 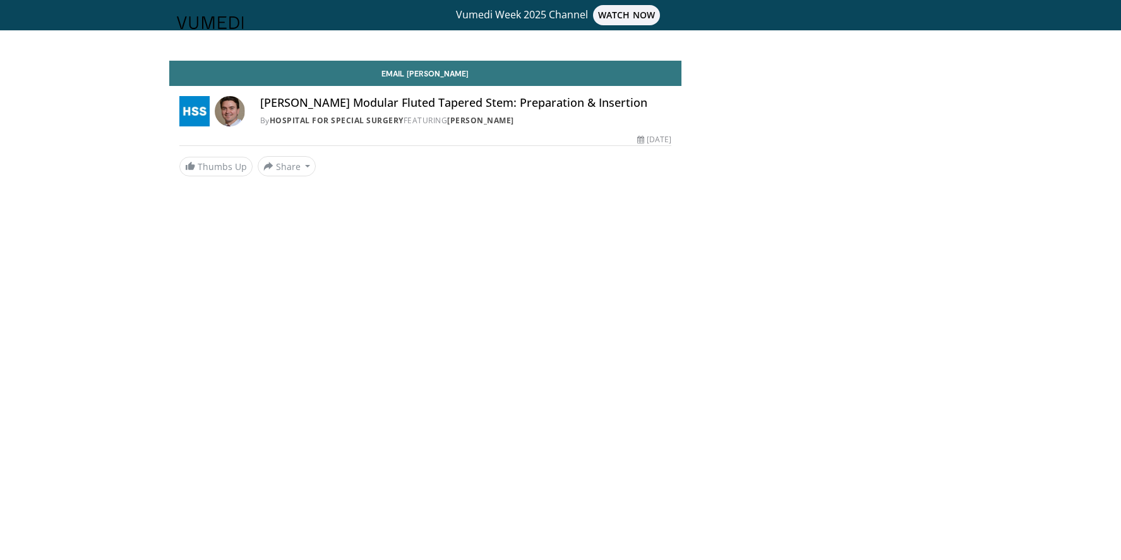 I want to click on img: Hospital for Special Surgery, so click(x=195, y=111).